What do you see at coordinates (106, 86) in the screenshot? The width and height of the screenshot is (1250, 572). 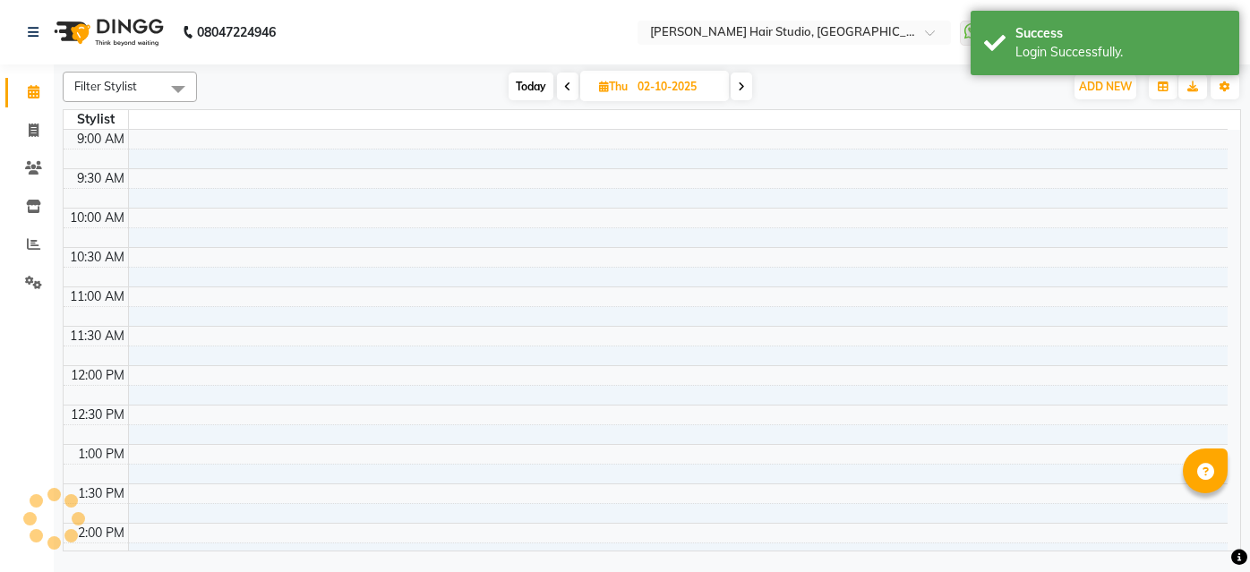 I see `span: Filter Stylist` at bounding box center [106, 86].